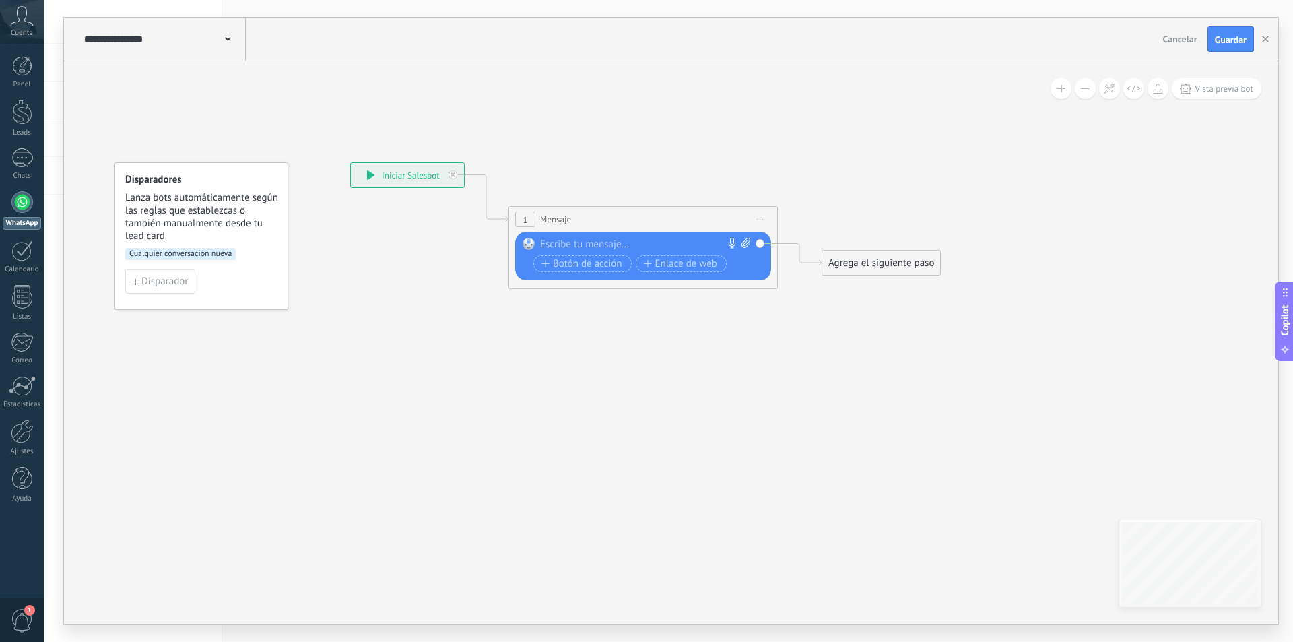  What do you see at coordinates (1216, 88) in the screenshot?
I see `button: Vista previa bot` at bounding box center [1216, 88].